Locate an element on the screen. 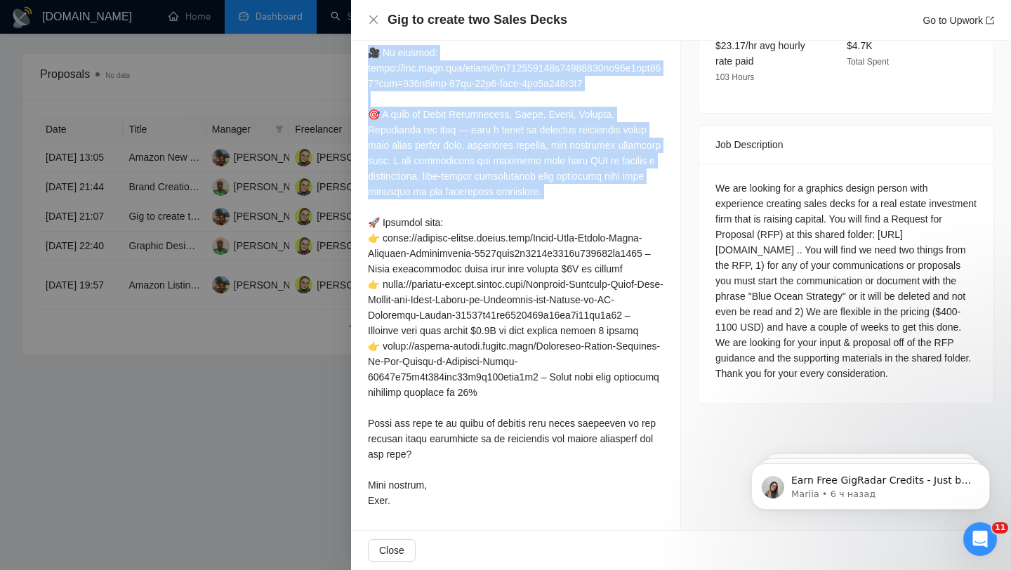  h4: Gig to create two Sales Decks is located at coordinates (478, 20).